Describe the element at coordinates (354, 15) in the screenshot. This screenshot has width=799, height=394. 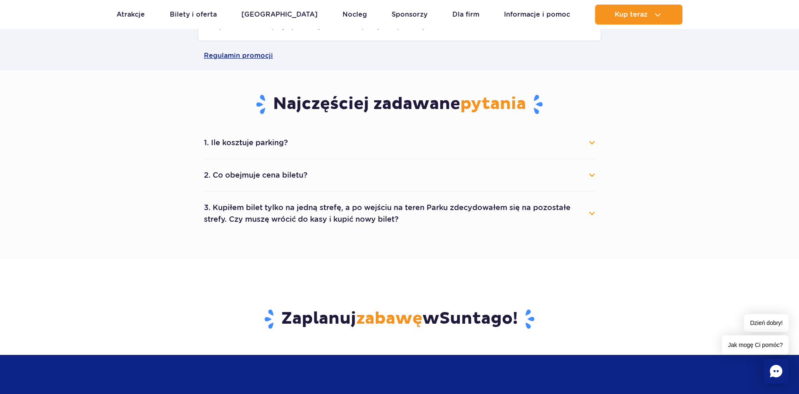
I see `a: Nocleg` at that location.